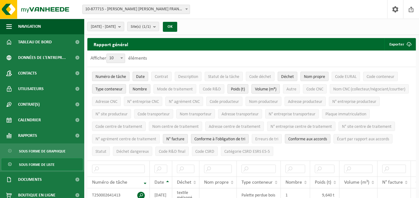 The image size is (419, 198). I want to click on button: Conforme aux accords : Activate to sort, so click(308, 139).